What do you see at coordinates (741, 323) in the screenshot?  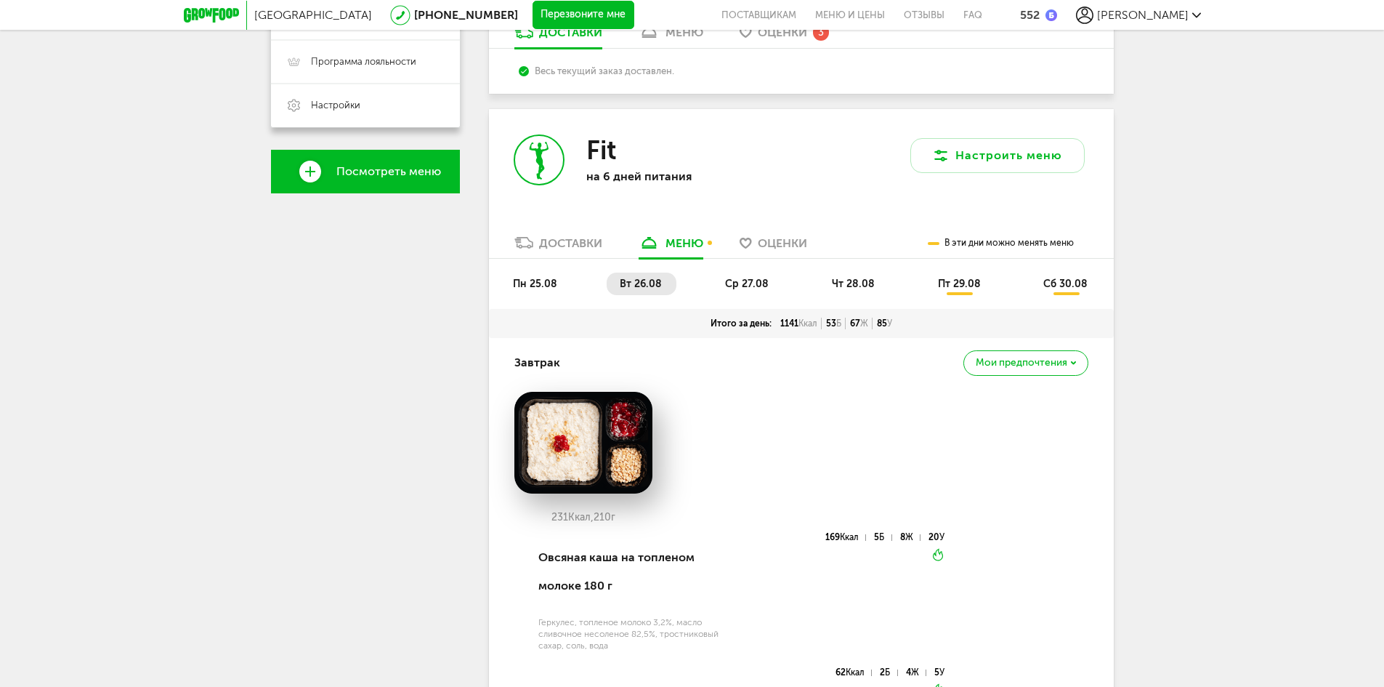 I see `div: Итого за день:` at bounding box center [741, 323].